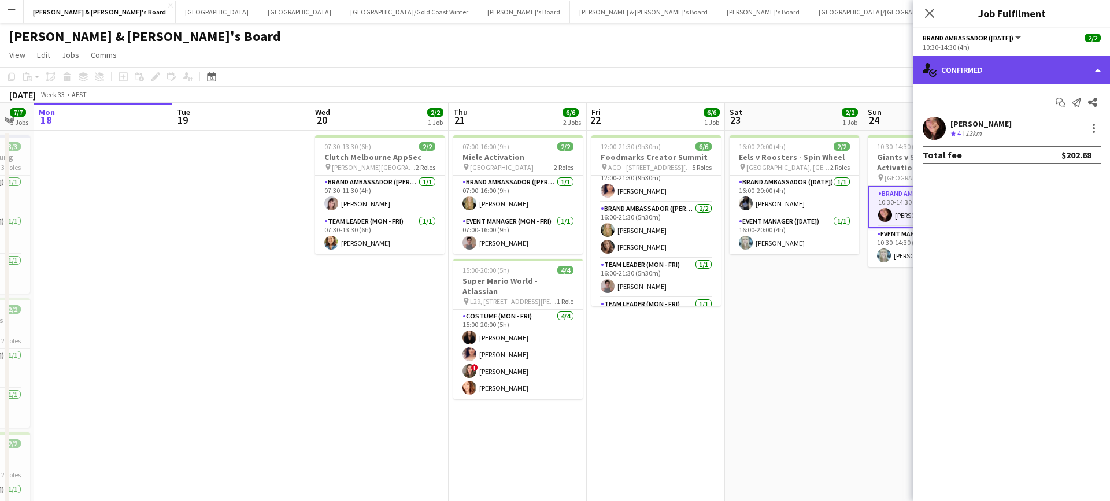 This screenshot has width=1110, height=501. What do you see at coordinates (960, 133) in the screenshot?
I see `span: 4` at bounding box center [960, 133].